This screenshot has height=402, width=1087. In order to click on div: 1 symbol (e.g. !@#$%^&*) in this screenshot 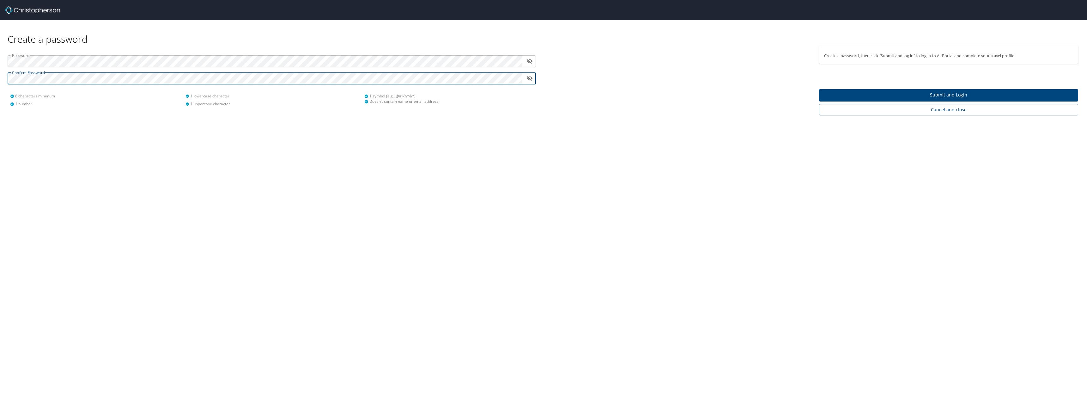, I will do `click(448, 96)`.